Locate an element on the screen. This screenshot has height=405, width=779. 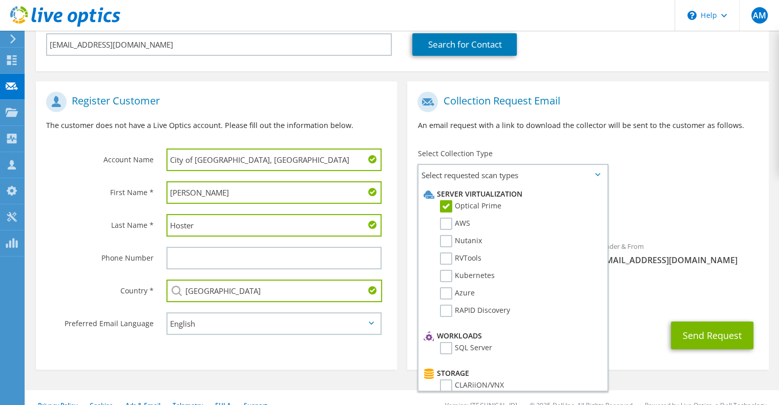
label: AWS is located at coordinates (455, 224).